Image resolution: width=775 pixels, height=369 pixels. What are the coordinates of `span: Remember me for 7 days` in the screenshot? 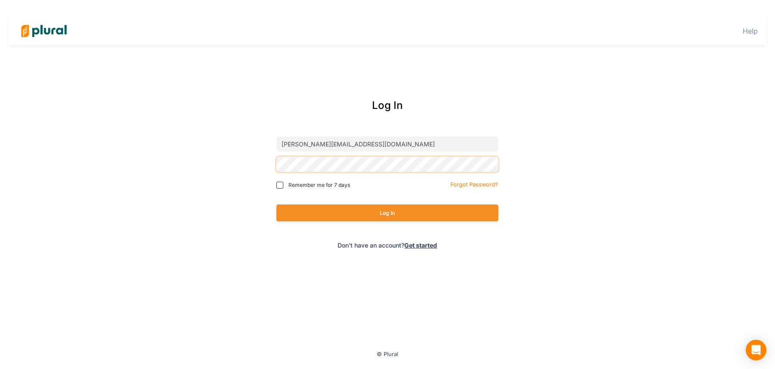 It's located at (319, 185).